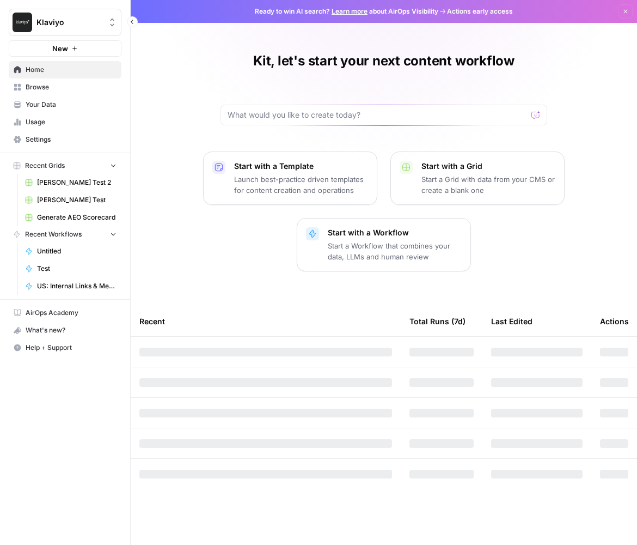 The width and height of the screenshot is (637, 545). What do you see at coordinates (346, 11) in the screenshot?
I see `span: Ready to win AI search? about AirOps Visibility` at bounding box center [346, 11].